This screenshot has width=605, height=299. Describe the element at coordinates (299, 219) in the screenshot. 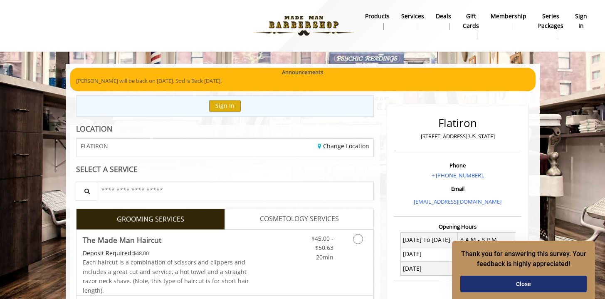

I see `span: COSMETOLOGY SERVICES` at that location.